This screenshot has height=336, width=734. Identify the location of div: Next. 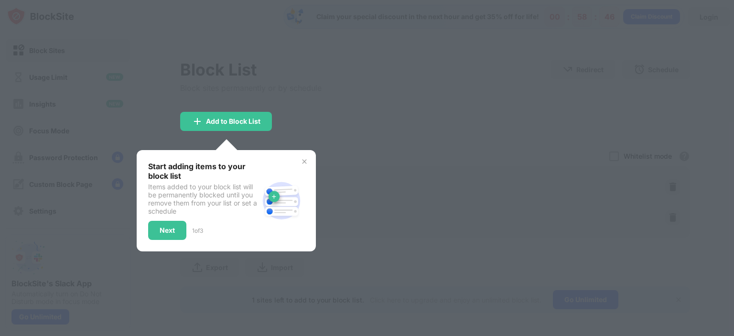
(167, 230).